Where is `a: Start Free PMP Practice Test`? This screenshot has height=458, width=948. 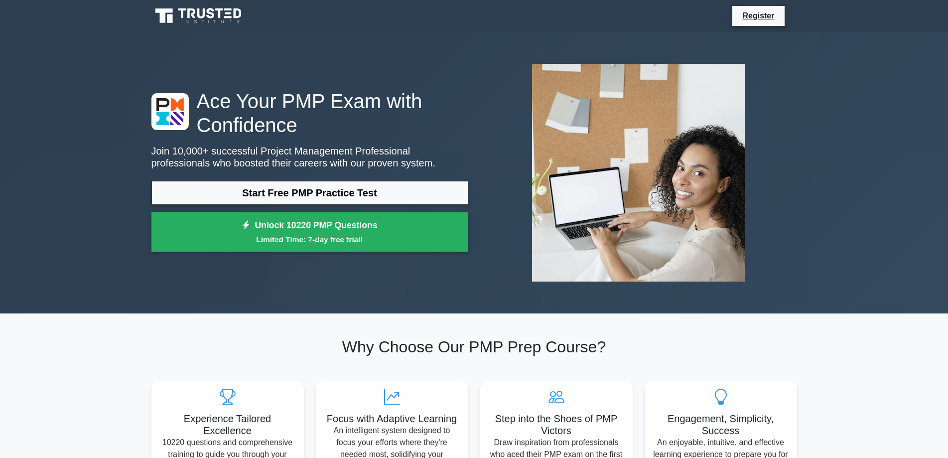 a: Start Free PMP Practice Test is located at coordinates (310, 193).